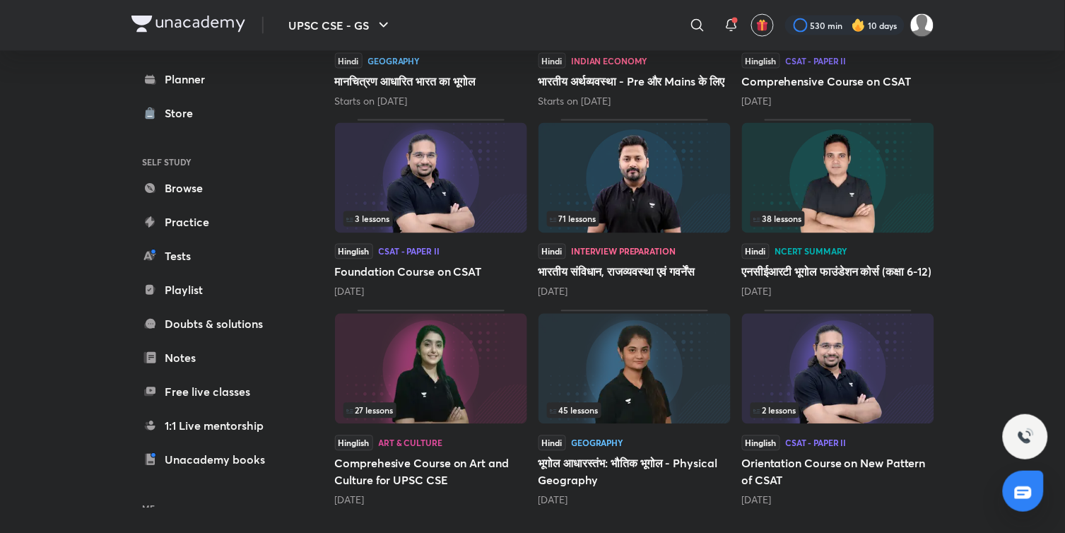  Describe the element at coordinates (370, 411) in the screenshot. I see `span: 27 lessons` at that location.